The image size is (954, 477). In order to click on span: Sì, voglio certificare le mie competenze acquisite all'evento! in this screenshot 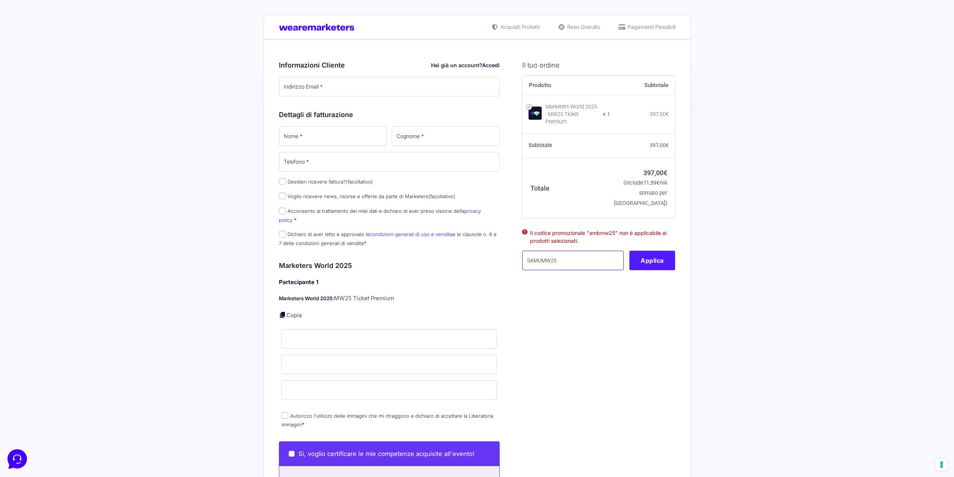, I will do `click(387, 453)`.